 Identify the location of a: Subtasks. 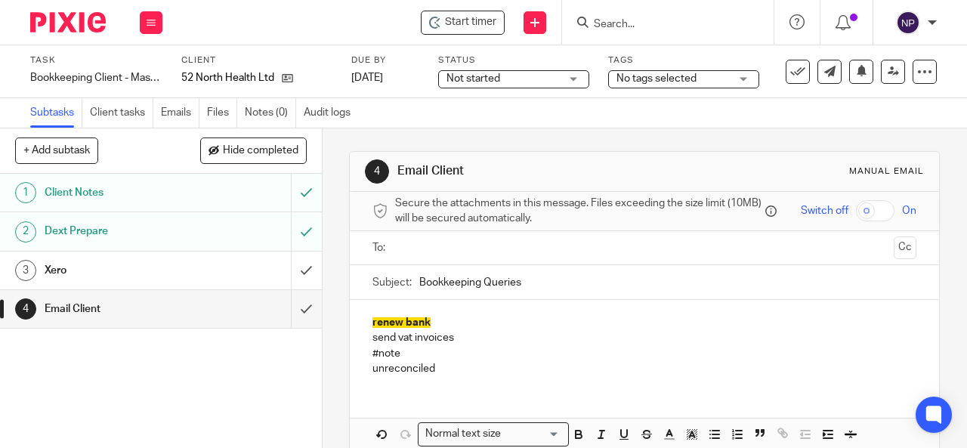
(56, 113).